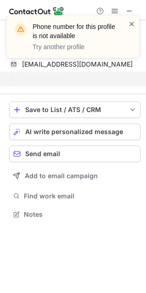 This screenshot has width=146, height=293. I want to click on div: Save to List / ATS / CRM, so click(75, 110).